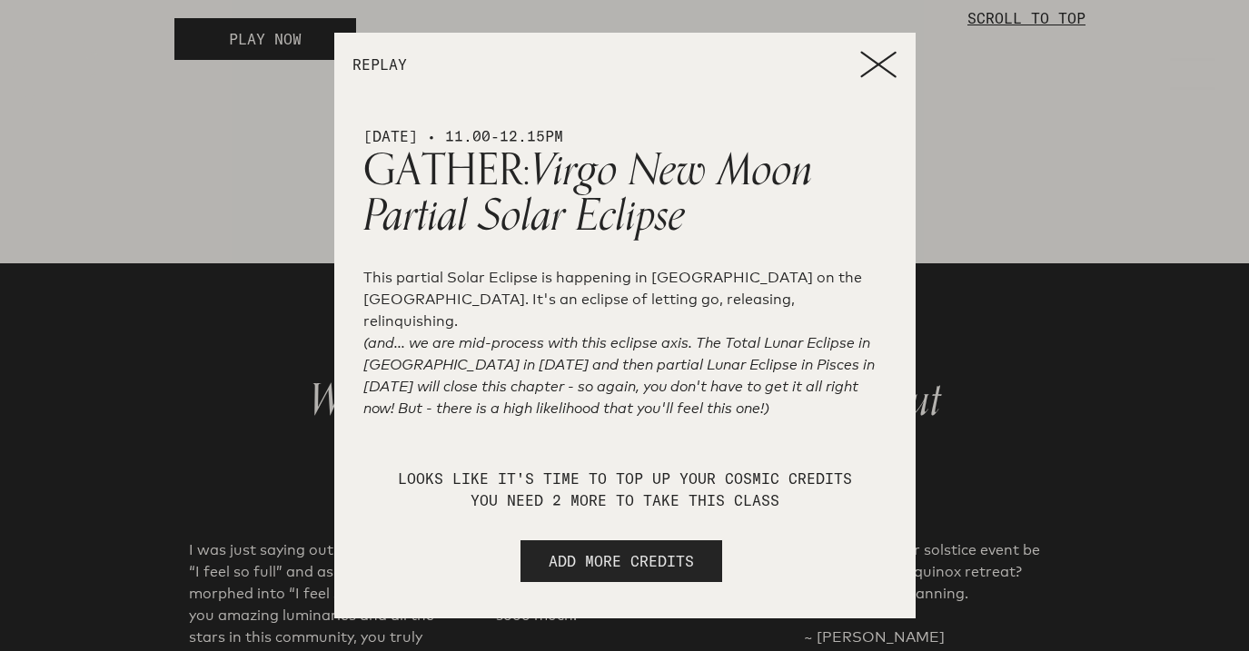  Describe the element at coordinates (607, 64) in the screenshot. I see `p: REPLAY` at that location.